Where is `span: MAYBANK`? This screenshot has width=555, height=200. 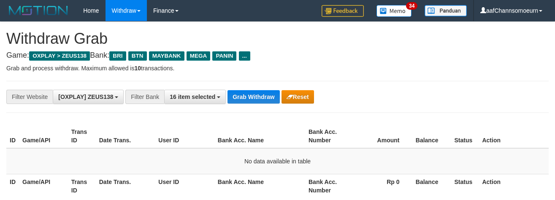
span: MAYBANK is located at coordinates (167, 56).